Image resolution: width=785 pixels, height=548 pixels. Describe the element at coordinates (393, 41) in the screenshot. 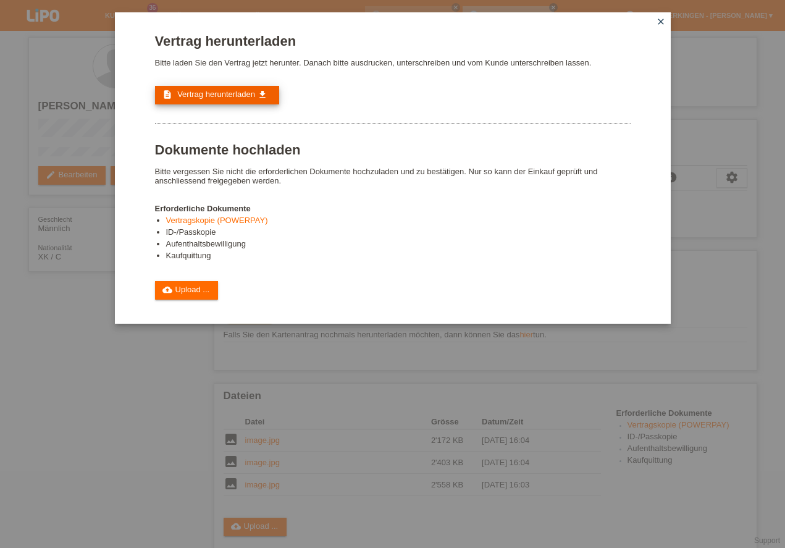

I see `h1: Vertrag herunterladen` at that location.